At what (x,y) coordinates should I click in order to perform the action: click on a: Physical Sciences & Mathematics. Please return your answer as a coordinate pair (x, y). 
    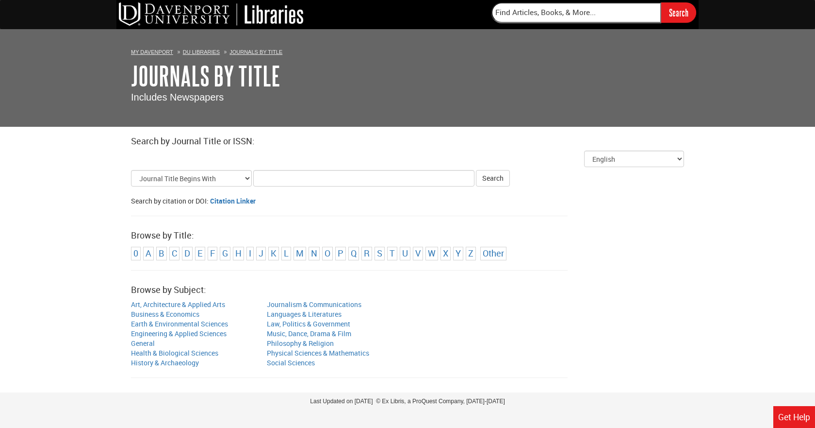
    Looking at the image, I should click on (318, 352).